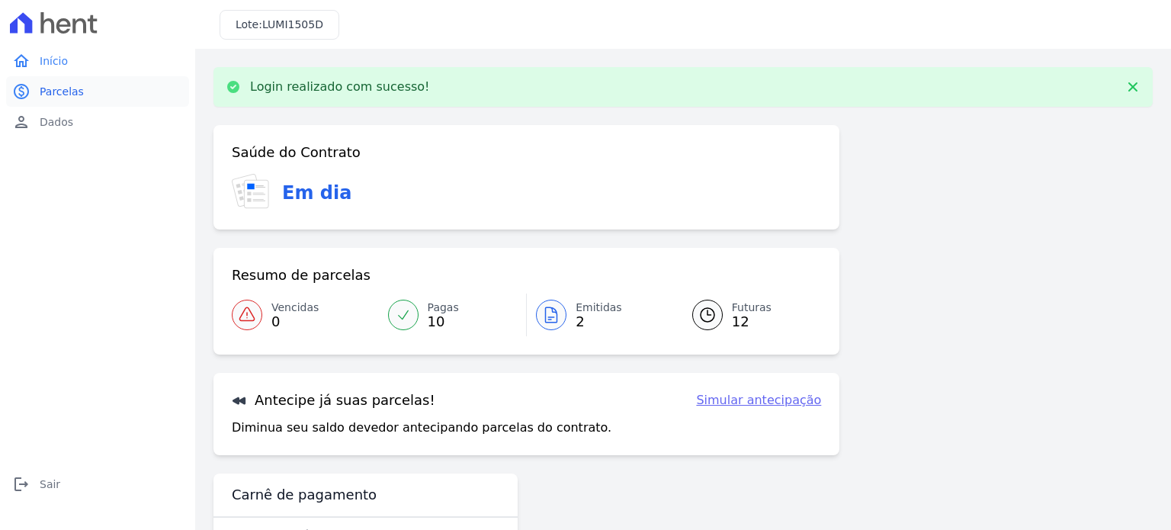 This screenshot has height=530, width=1171. Describe the element at coordinates (752, 307) in the screenshot. I see `span: Futuras` at that location.